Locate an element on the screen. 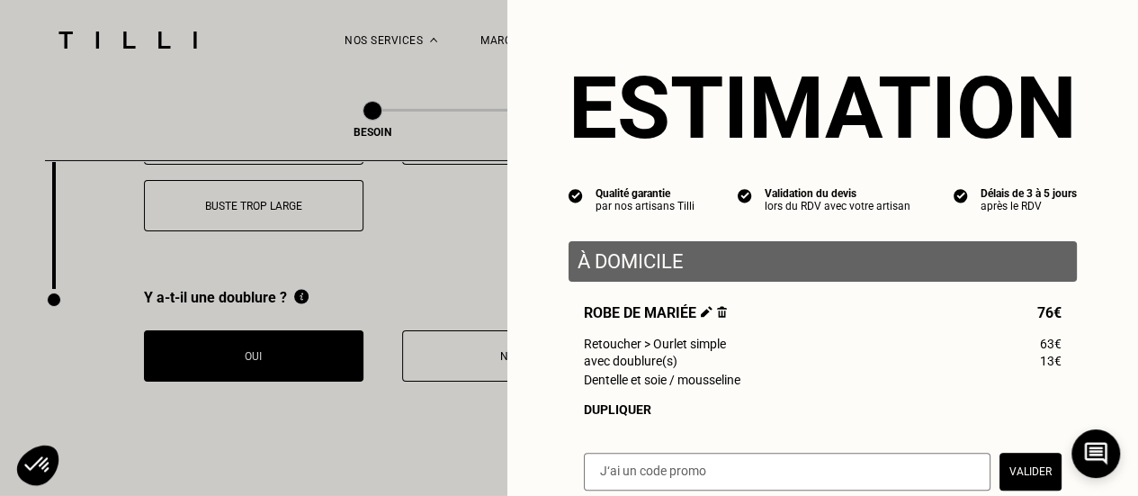  img: Éditer is located at coordinates (706, 311).